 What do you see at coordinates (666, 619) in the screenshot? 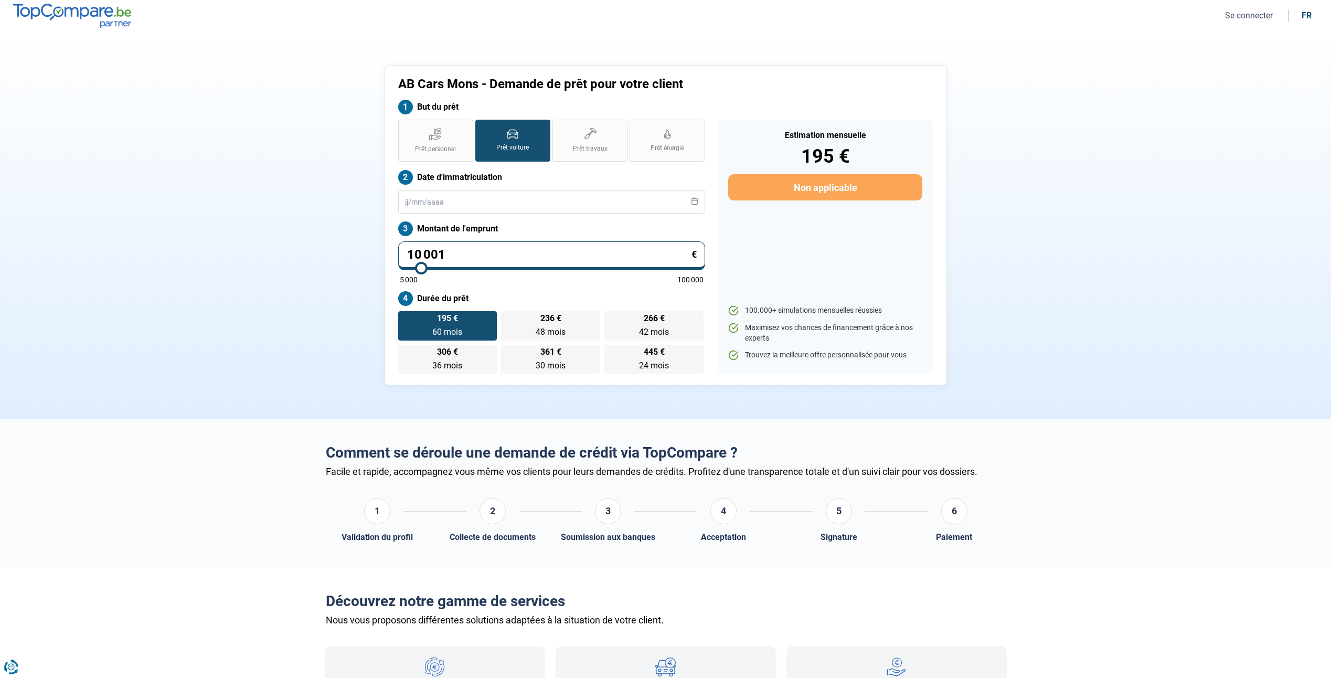
I see `div: Nous vous proposons différentes solutions adaptées à la situation de votre client.` at bounding box center [666, 619].